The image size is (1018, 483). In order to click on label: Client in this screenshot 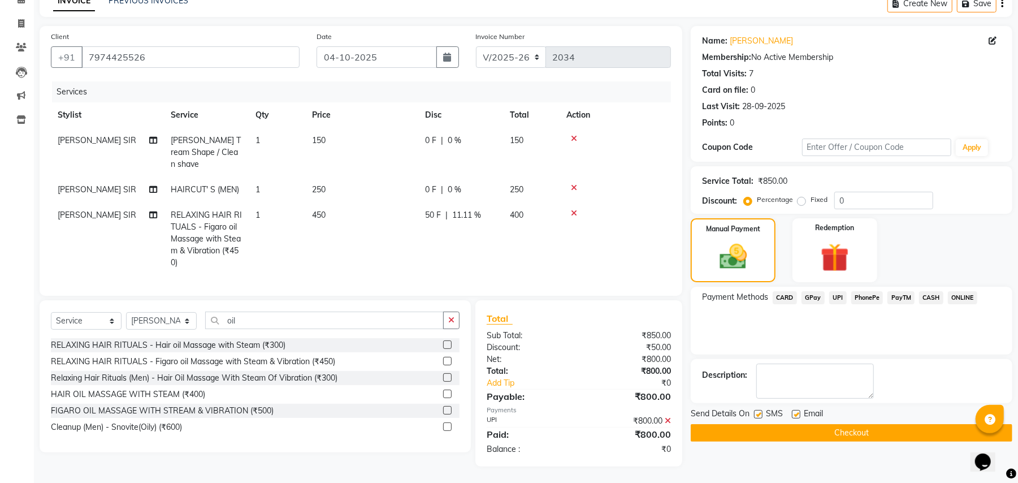, I will do `click(60, 37)`.